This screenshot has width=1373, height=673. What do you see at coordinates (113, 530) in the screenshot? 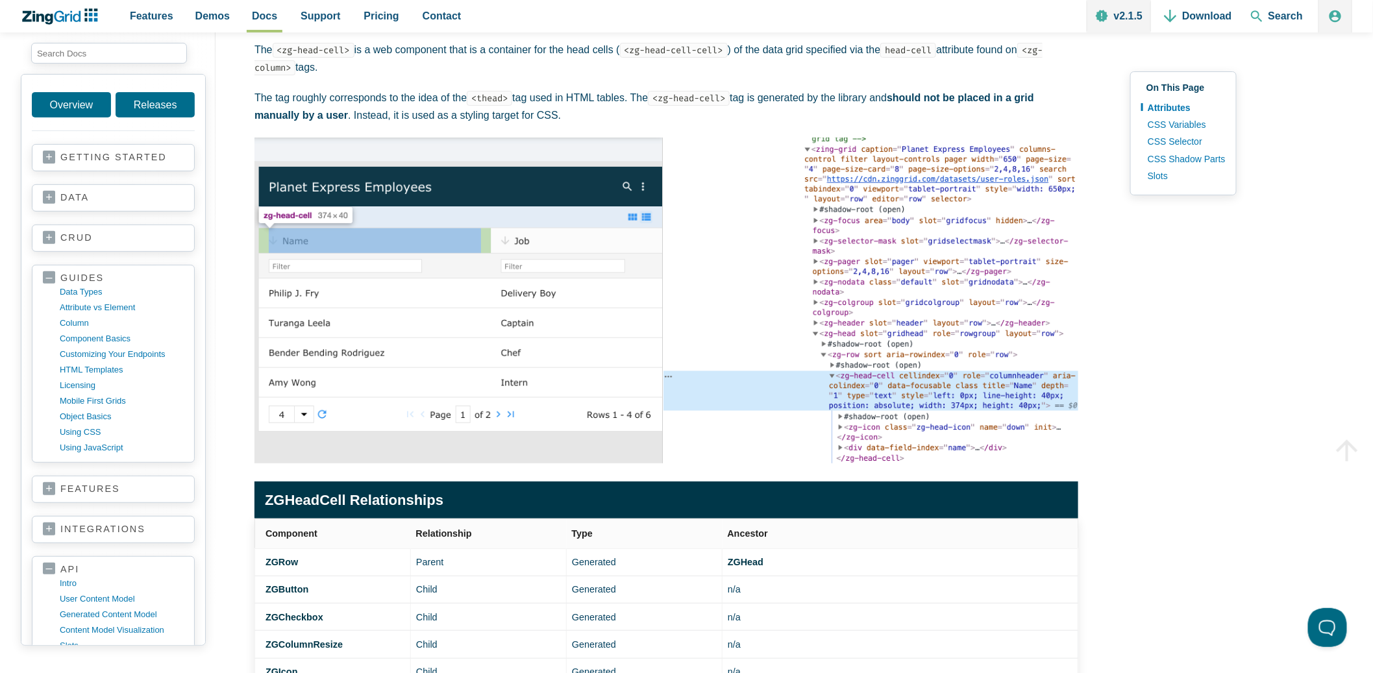
I see `a: integrations` at bounding box center [113, 530].